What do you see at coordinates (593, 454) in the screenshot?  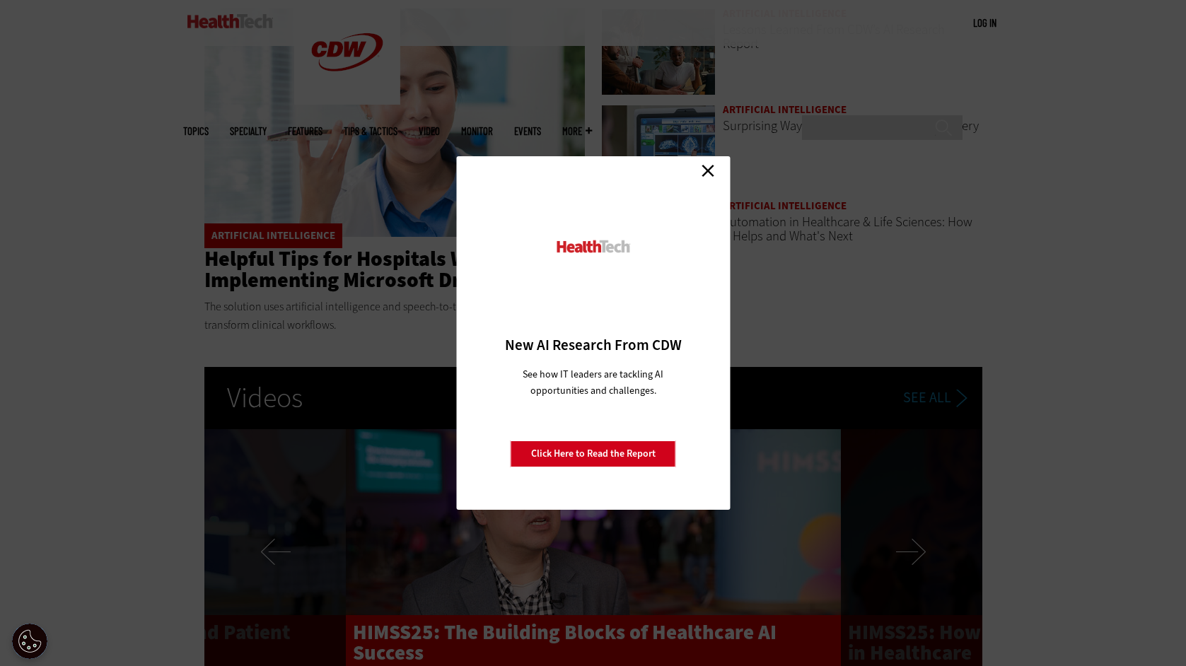 I see `a: Click Here to Read the Report` at bounding box center [593, 454].